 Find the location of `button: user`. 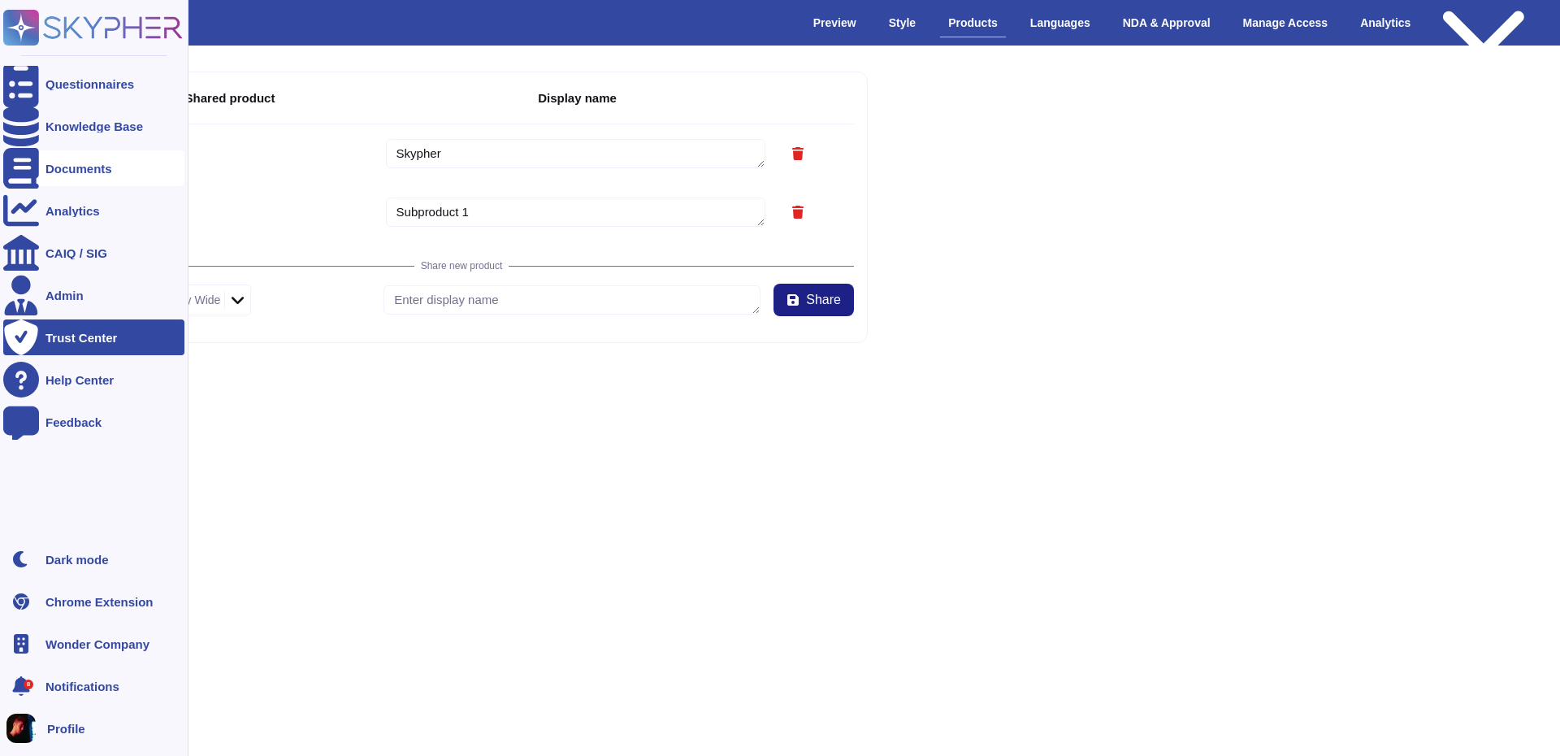

button: user is located at coordinates (25, 728).